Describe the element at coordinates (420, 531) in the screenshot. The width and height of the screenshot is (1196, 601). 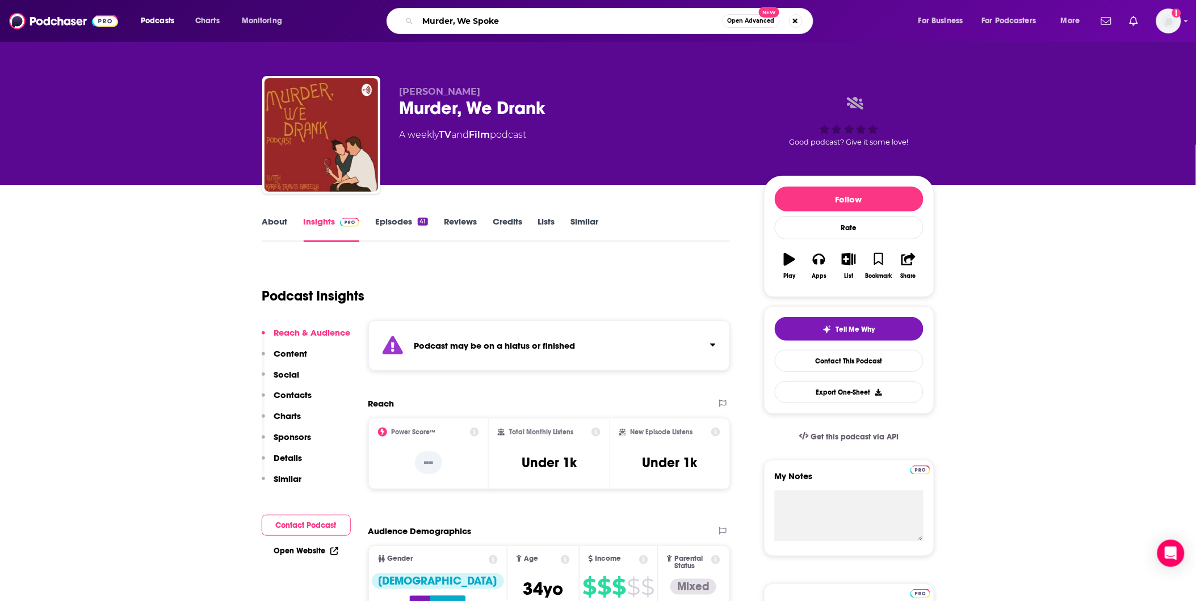
I see `h2: Audience Demographics` at that location.